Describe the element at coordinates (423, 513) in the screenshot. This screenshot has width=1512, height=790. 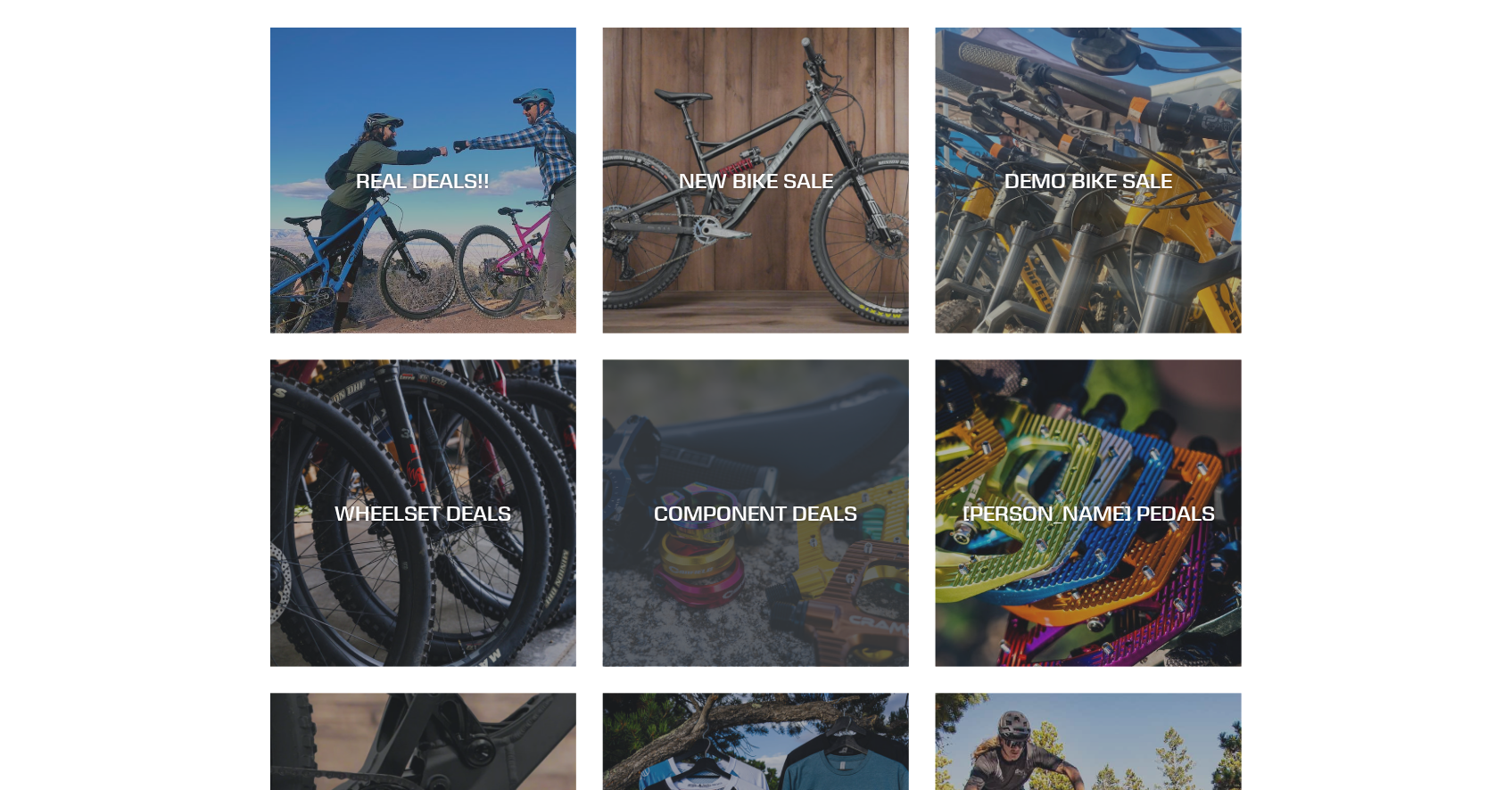
I see `div: WHEELSET DEALS` at that location.